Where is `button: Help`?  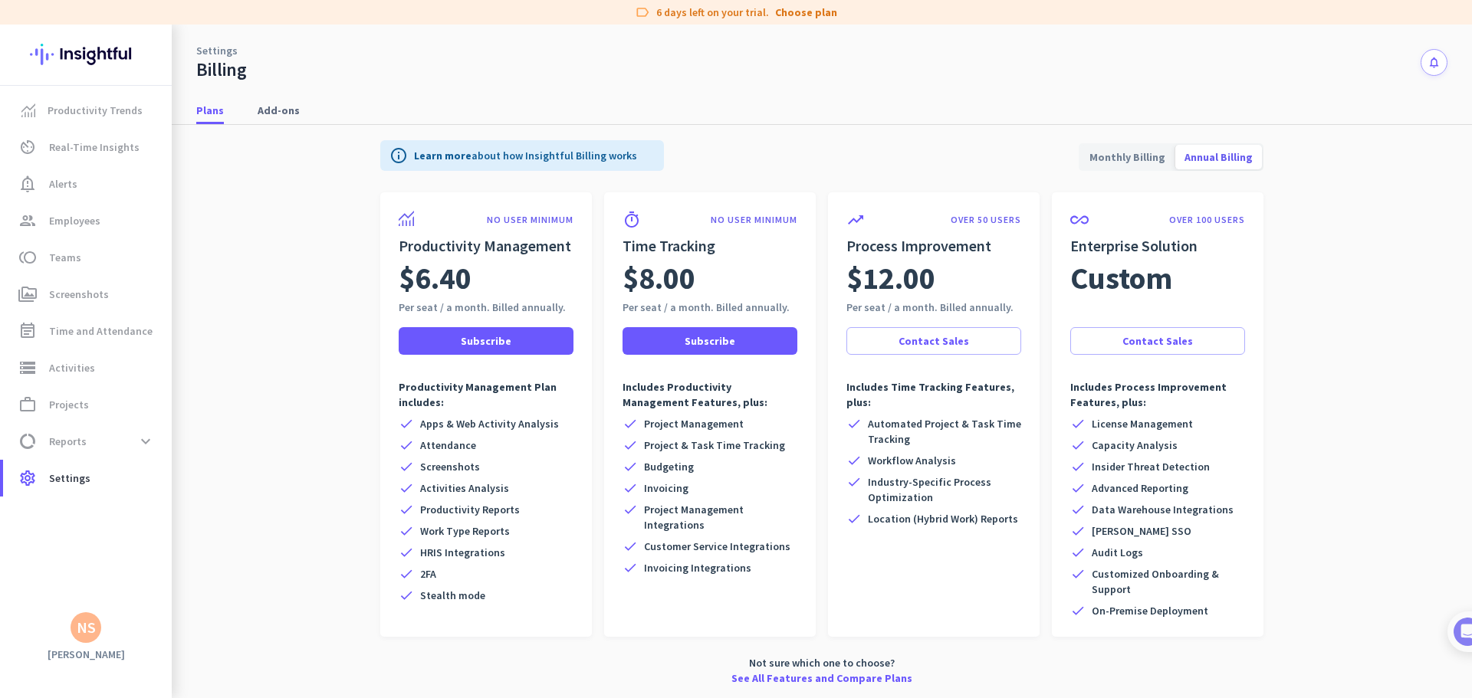 button: Help is located at coordinates (192, 509).